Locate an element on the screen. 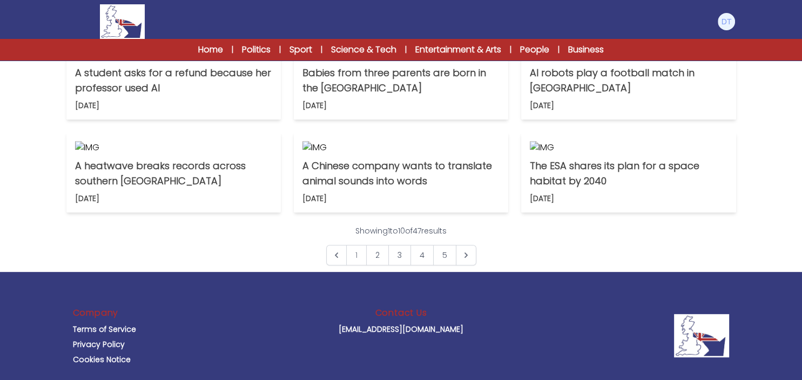 The width and height of the screenshot is (802, 380). p: A Chinese company wants to translate animal sounds into words is located at coordinates (401, 173).